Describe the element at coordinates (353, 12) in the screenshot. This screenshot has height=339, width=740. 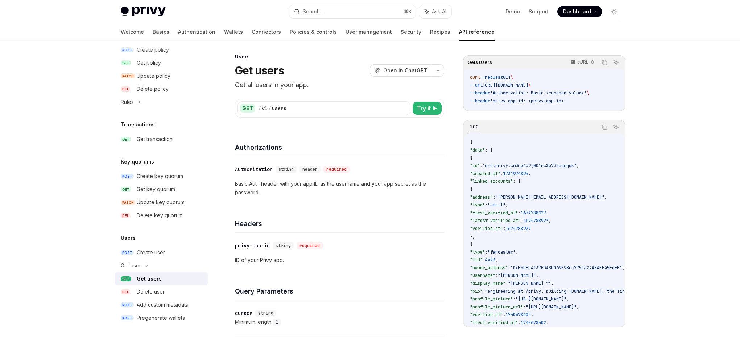
I see `button: Search...⌘K` at that location.